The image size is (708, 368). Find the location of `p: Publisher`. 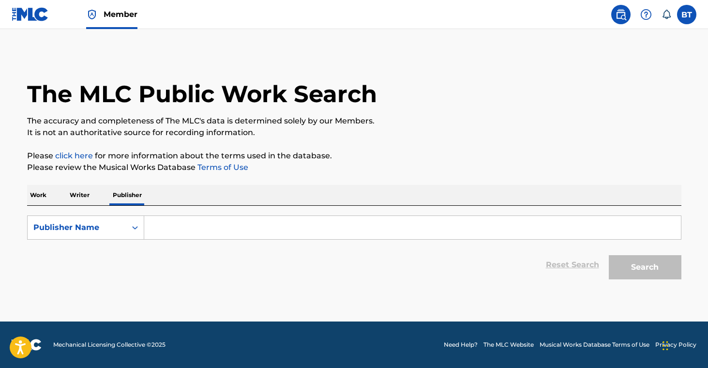

p: Publisher is located at coordinates (127, 195).